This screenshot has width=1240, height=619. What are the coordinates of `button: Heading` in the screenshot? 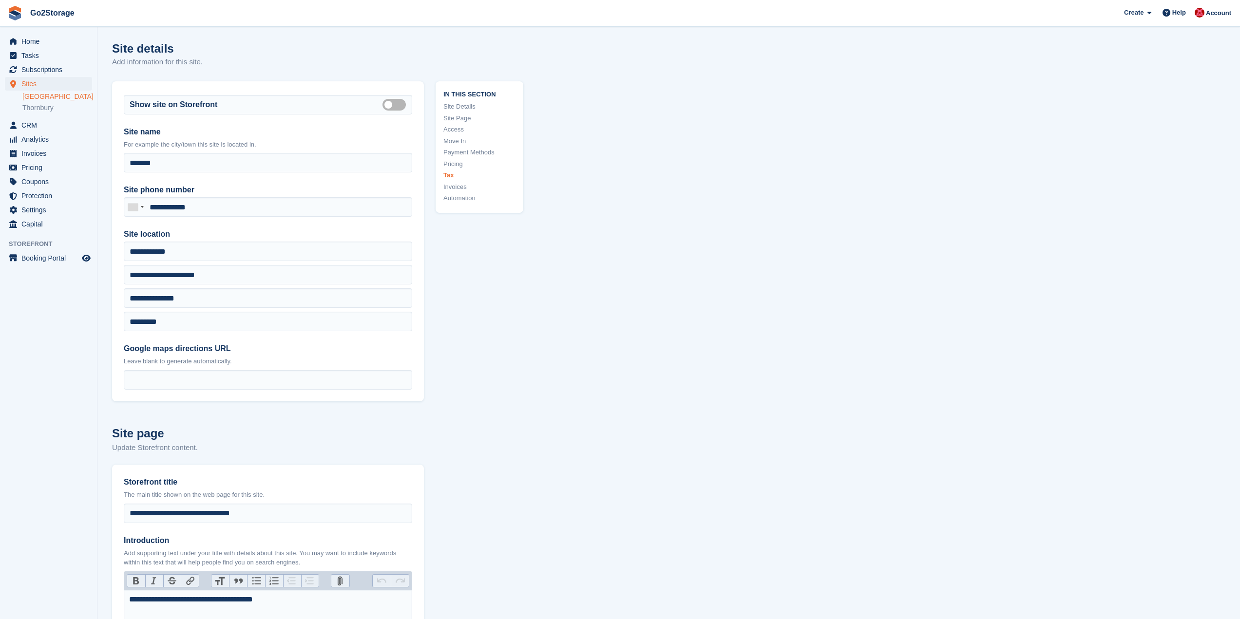 It's located at (220, 581).